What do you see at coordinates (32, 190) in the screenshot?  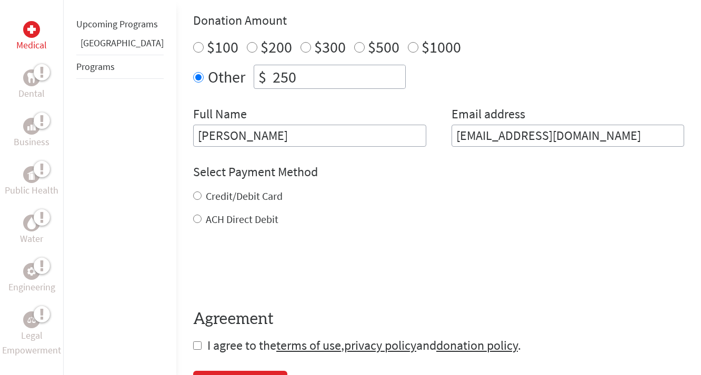 I see `p: Public Health` at bounding box center [32, 190].